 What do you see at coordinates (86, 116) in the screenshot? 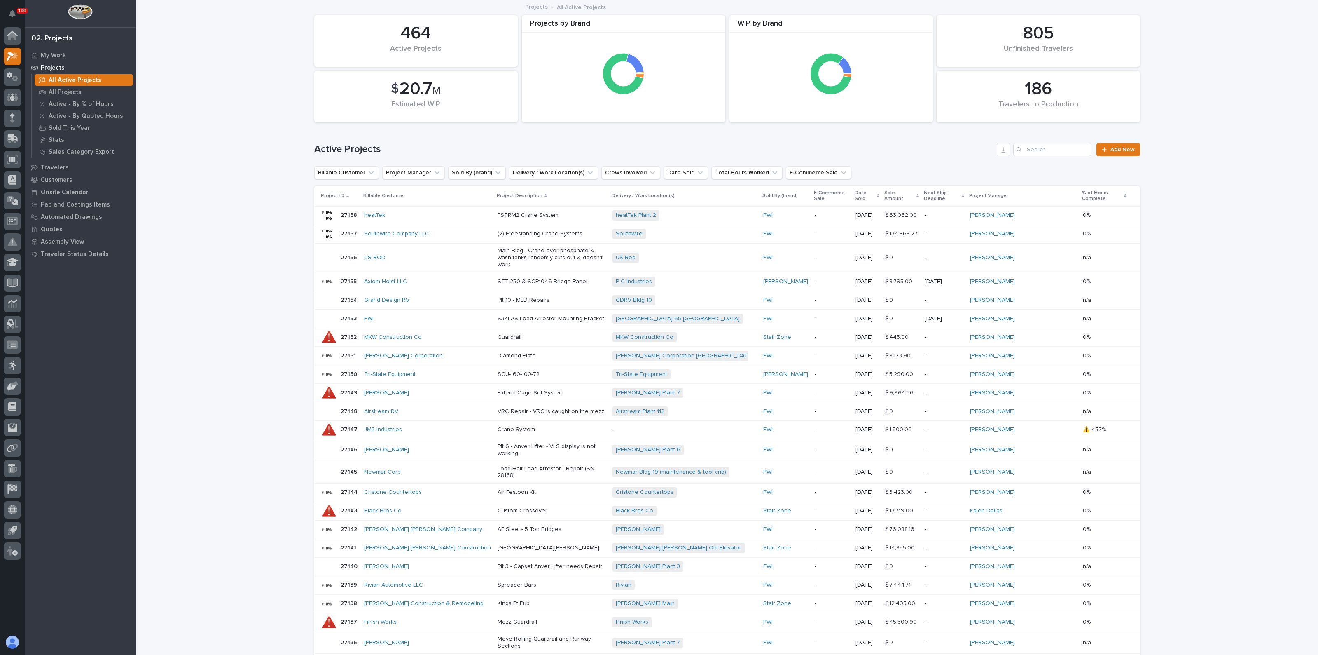
I see `p: Active - By Quoted Hours` at bounding box center [86, 116].